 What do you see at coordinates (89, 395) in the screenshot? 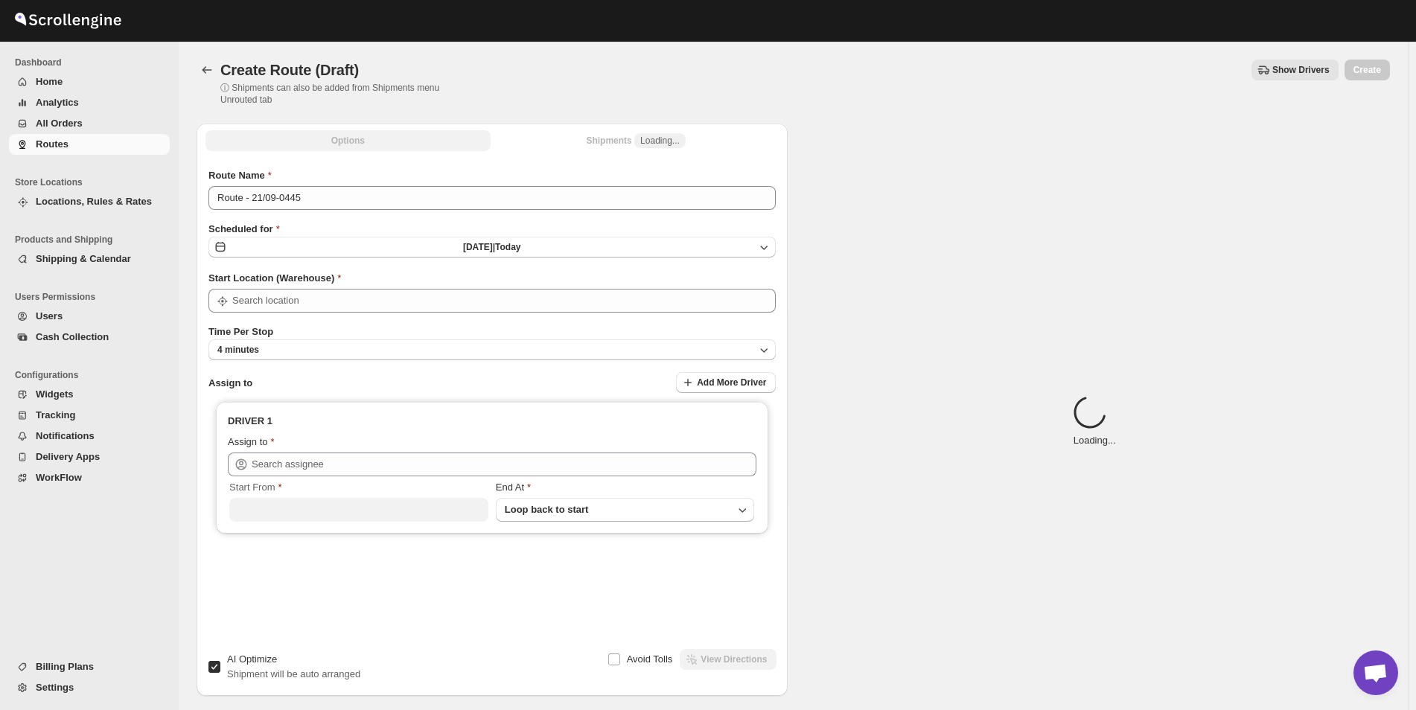
I see `button: Widgets` at bounding box center [89, 395].